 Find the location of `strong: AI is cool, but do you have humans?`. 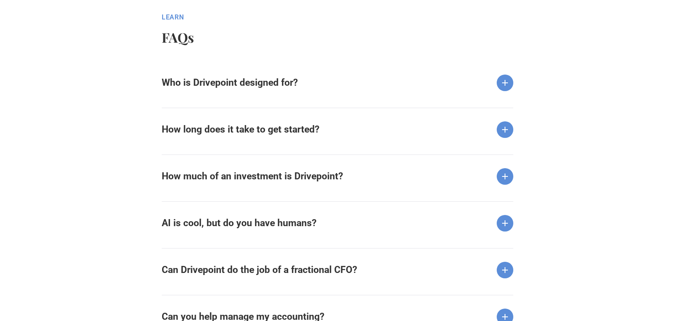

strong: AI is cool, but do you have humans? is located at coordinates (239, 223).